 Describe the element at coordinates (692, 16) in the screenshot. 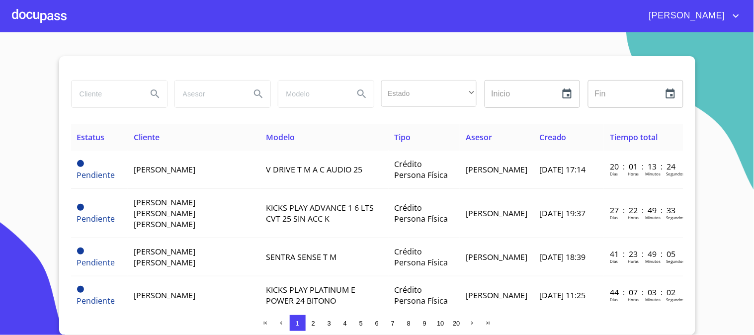

I see `button: account of current user` at that location.